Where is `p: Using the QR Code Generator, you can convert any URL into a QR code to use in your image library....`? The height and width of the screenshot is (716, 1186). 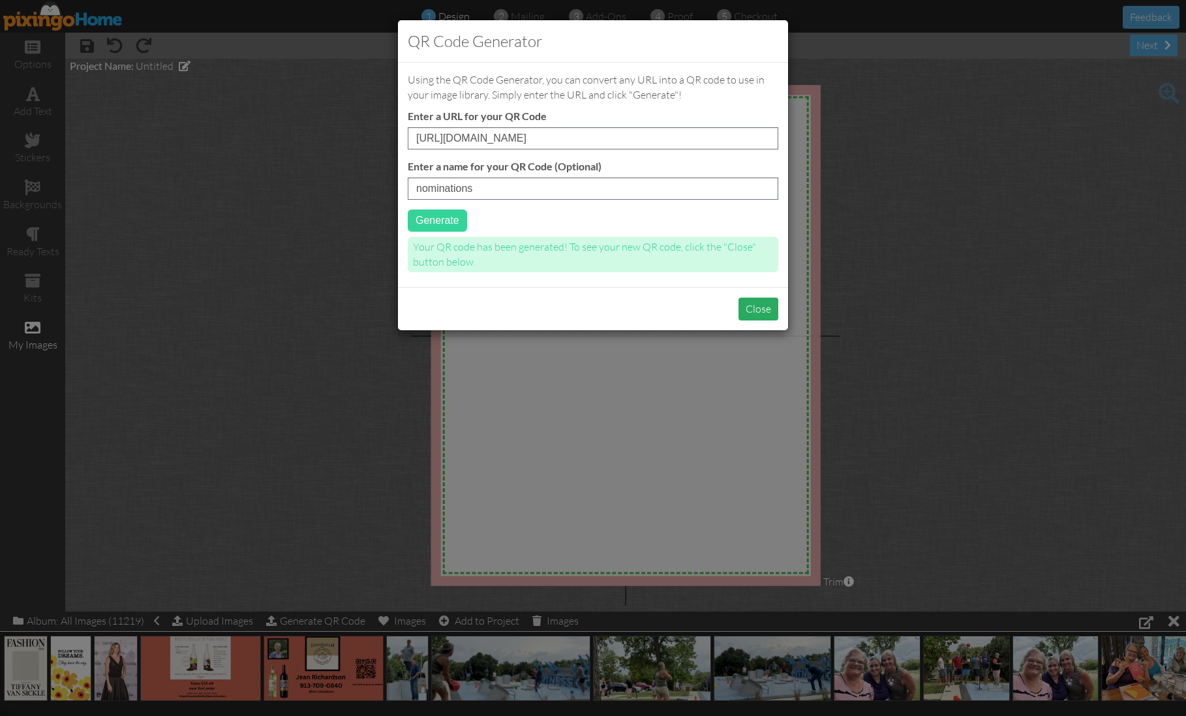
p: Using the QR Code Generator, you can convert any URL into a QR code to use in your image library.... is located at coordinates (593, 87).